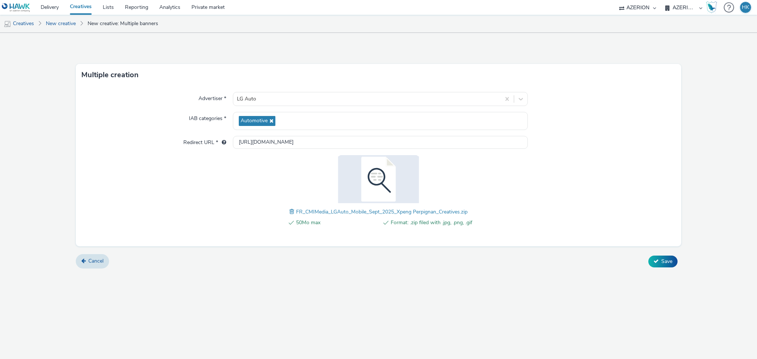  Describe the element at coordinates (713, 7) in the screenshot. I see `a: Hawk Academy` at that location.